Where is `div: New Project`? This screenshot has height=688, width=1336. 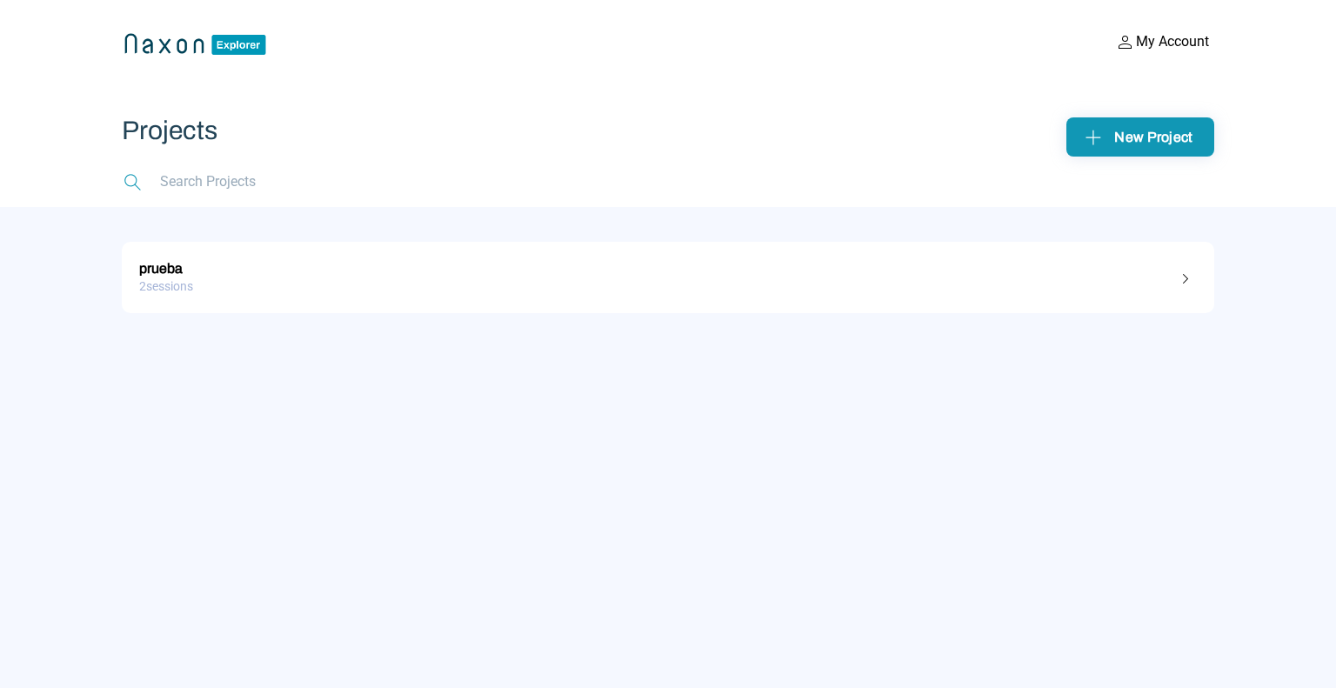 div: New Project is located at coordinates (1141, 137).